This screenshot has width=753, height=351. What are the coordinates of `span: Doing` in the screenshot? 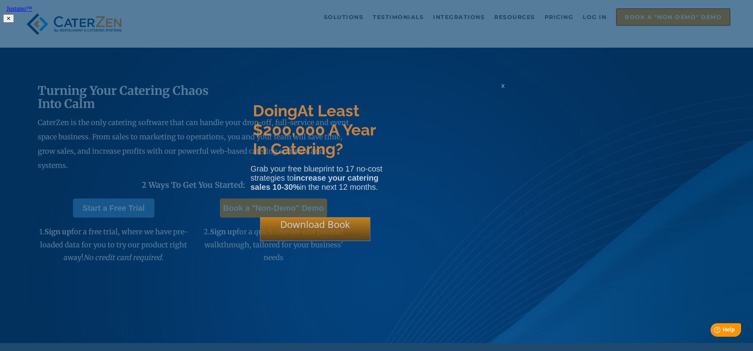 It's located at (275, 110).